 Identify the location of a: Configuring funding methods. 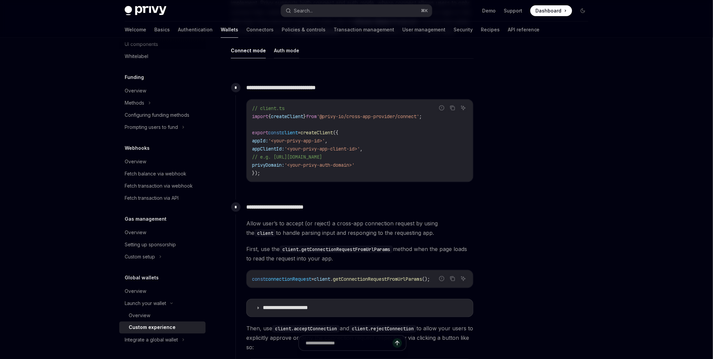
(162, 115).